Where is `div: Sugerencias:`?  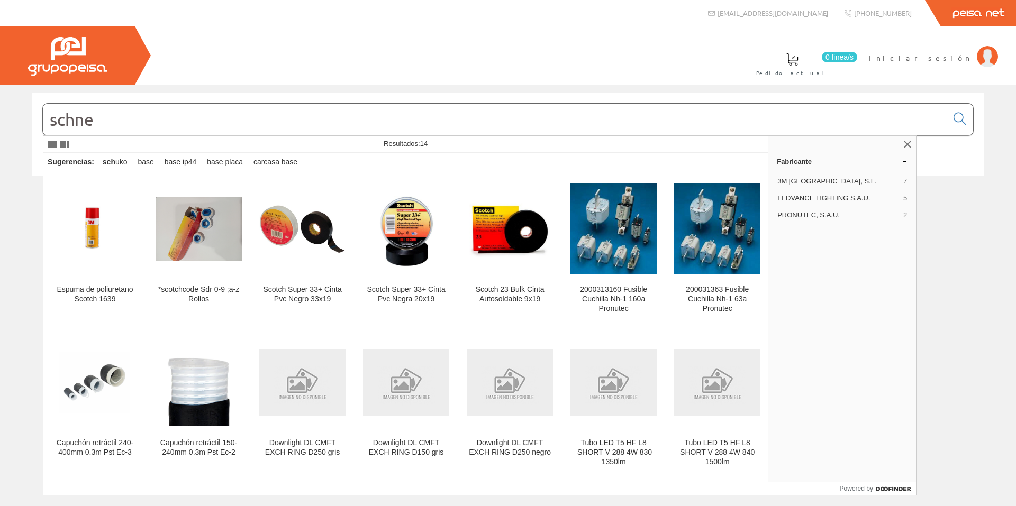 div: Sugerencias: is located at coordinates (70, 162).